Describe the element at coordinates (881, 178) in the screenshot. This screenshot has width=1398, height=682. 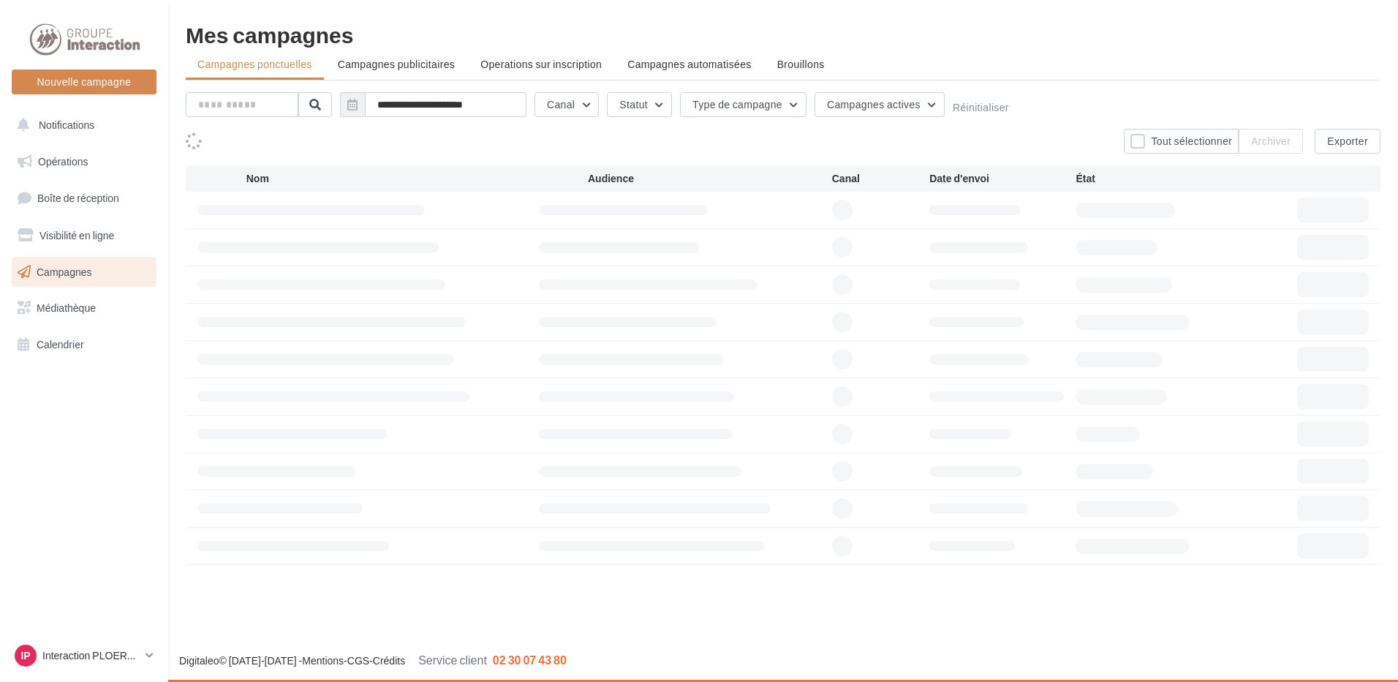
I see `div: Canal` at that location.